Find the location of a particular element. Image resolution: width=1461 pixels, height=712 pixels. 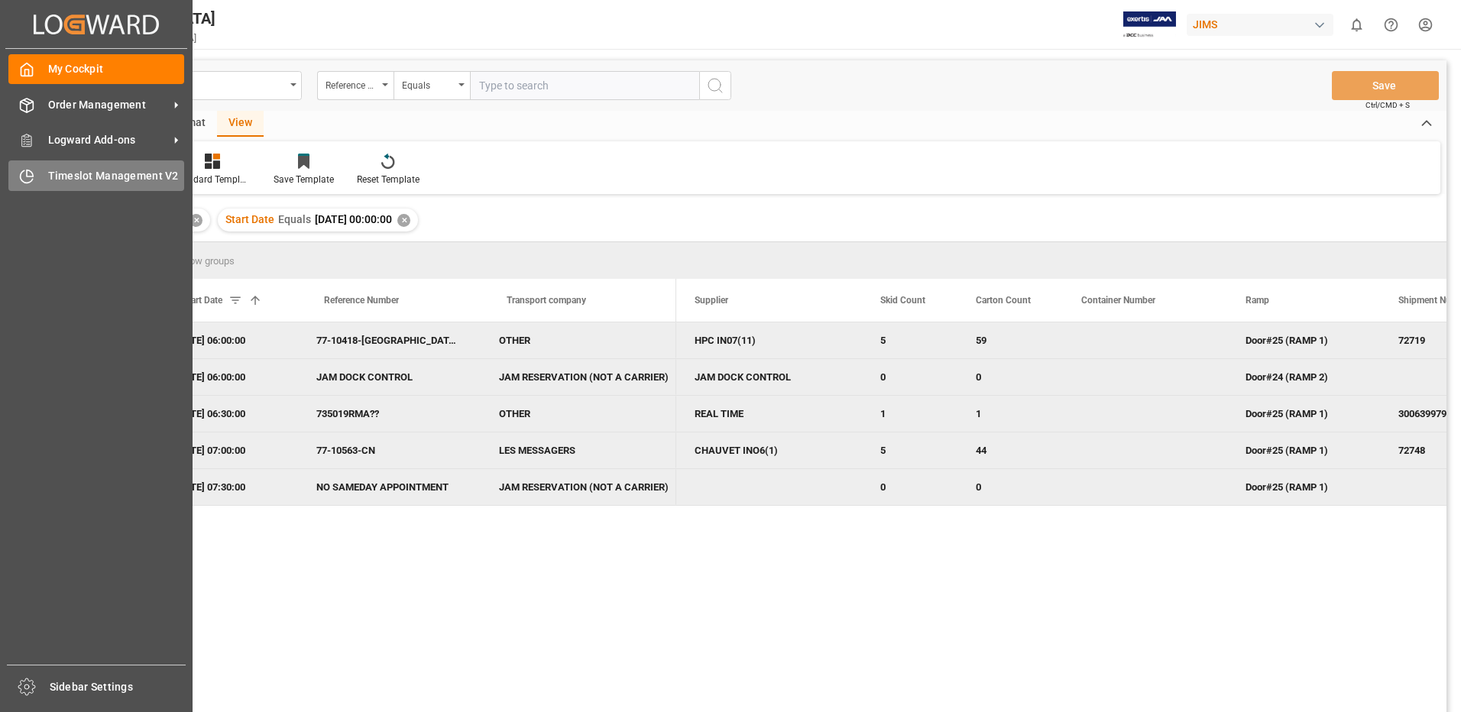

div: CHAUVET INO6(1) is located at coordinates (769, 450).